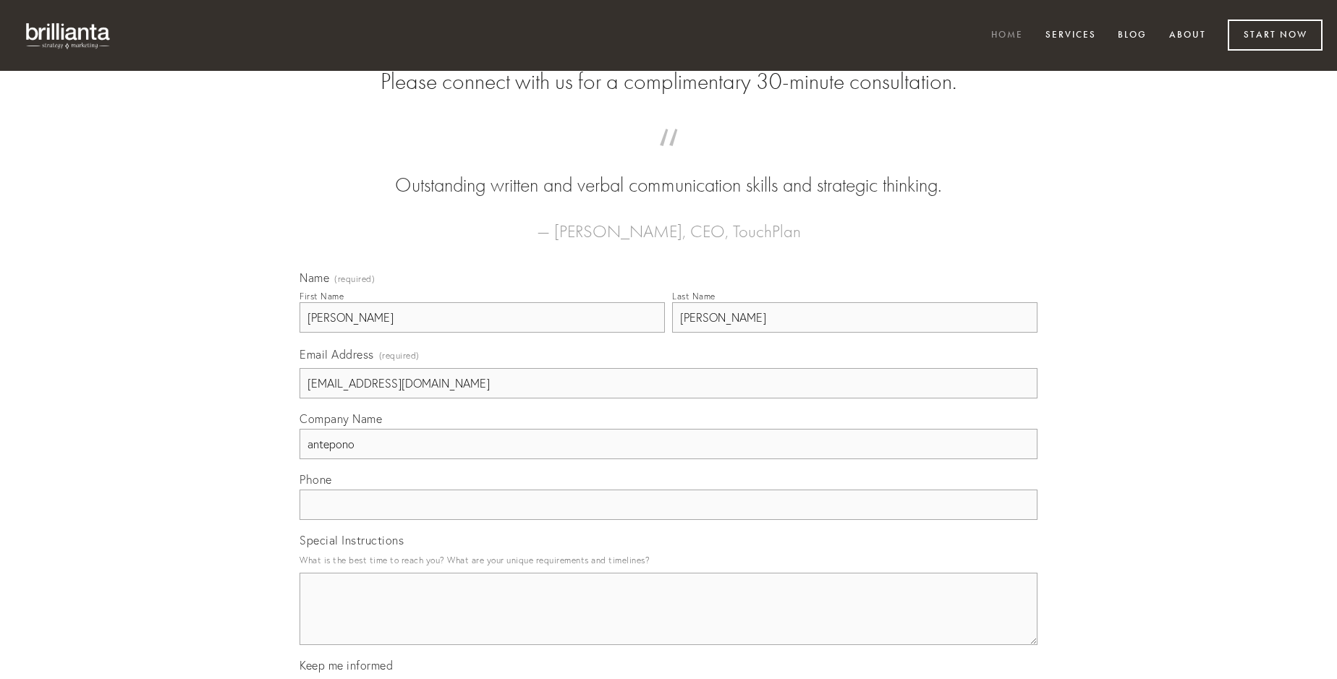 Image resolution: width=1337 pixels, height=679 pixels. Describe the element at coordinates (341, 419) in the screenshot. I see `span: Company Name` at that location.